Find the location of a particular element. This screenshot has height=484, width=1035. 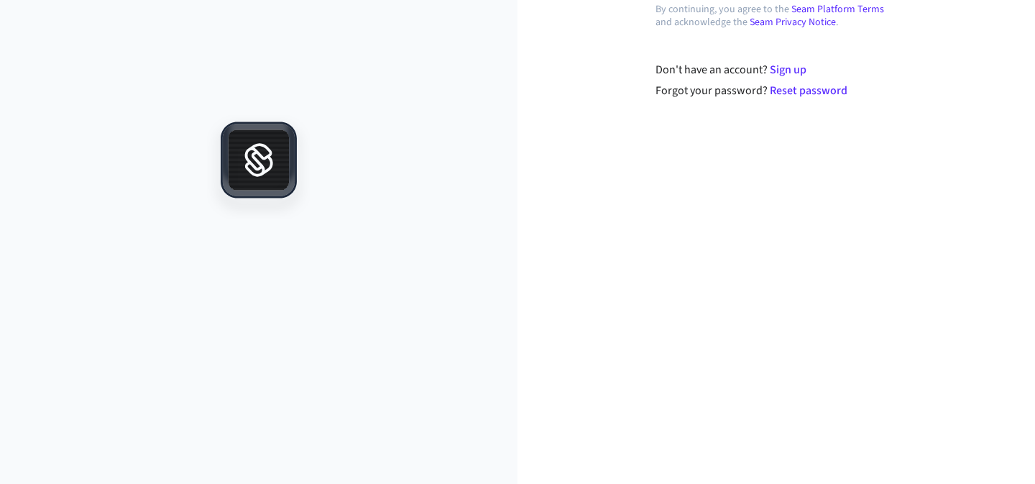

a: Reset password is located at coordinates (809, 91).